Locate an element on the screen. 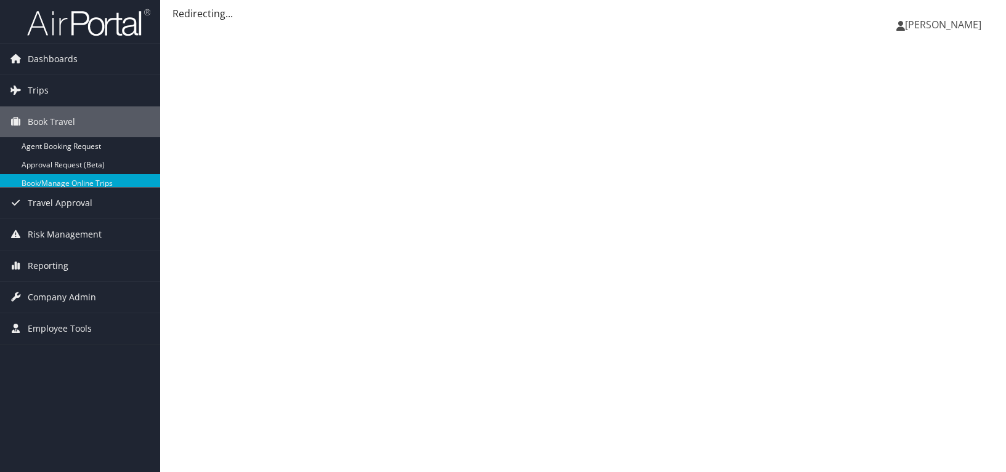 The width and height of the screenshot is (1006, 472). div: Redirecting... is located at coordinates (583, 14).